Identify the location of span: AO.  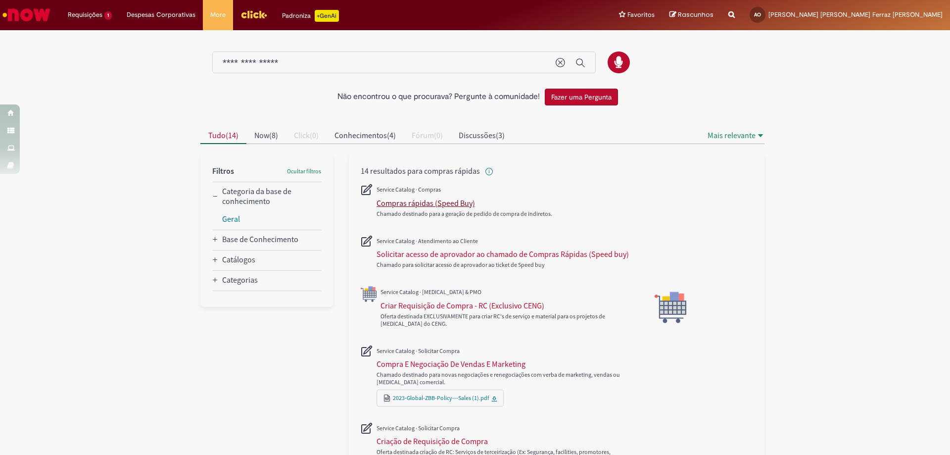
(757, 14).